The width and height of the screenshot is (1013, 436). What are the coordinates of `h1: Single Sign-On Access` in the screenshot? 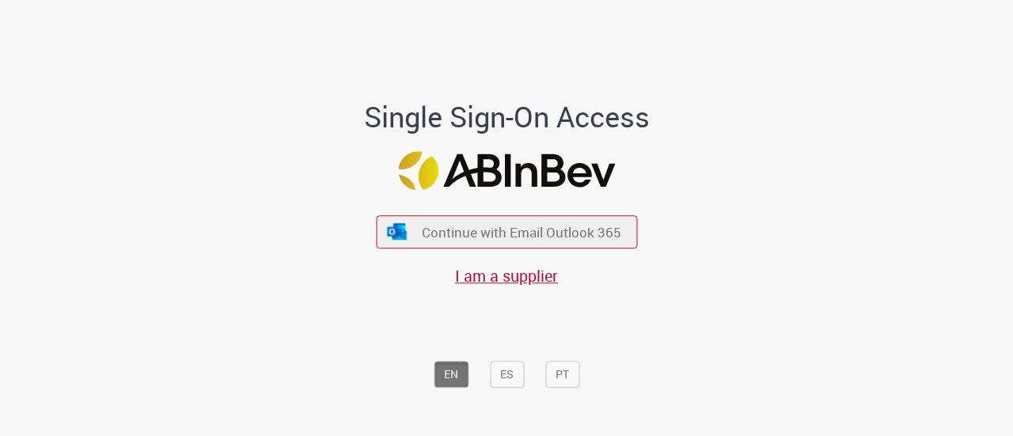 It's located at (507, 117).